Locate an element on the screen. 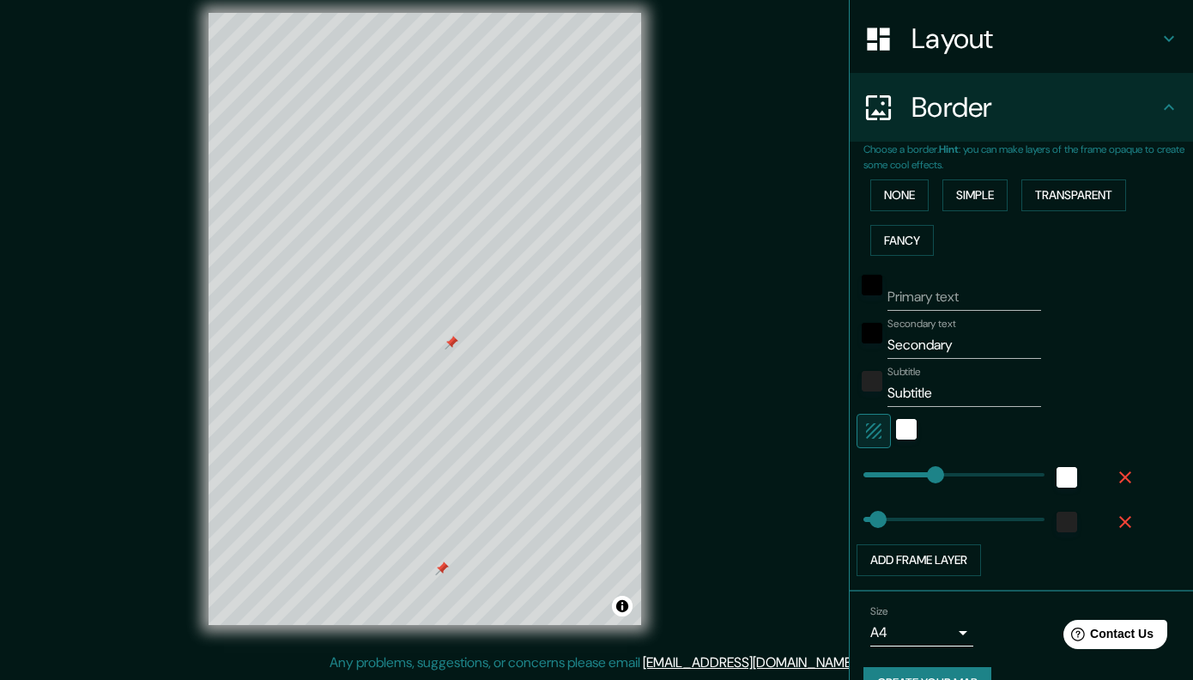 The width and height of the screenshot is (1193, 680). p: Choose a border. : you can make layers of the frame opaque to create some cool effects. is located at coordinates (1028, 157).